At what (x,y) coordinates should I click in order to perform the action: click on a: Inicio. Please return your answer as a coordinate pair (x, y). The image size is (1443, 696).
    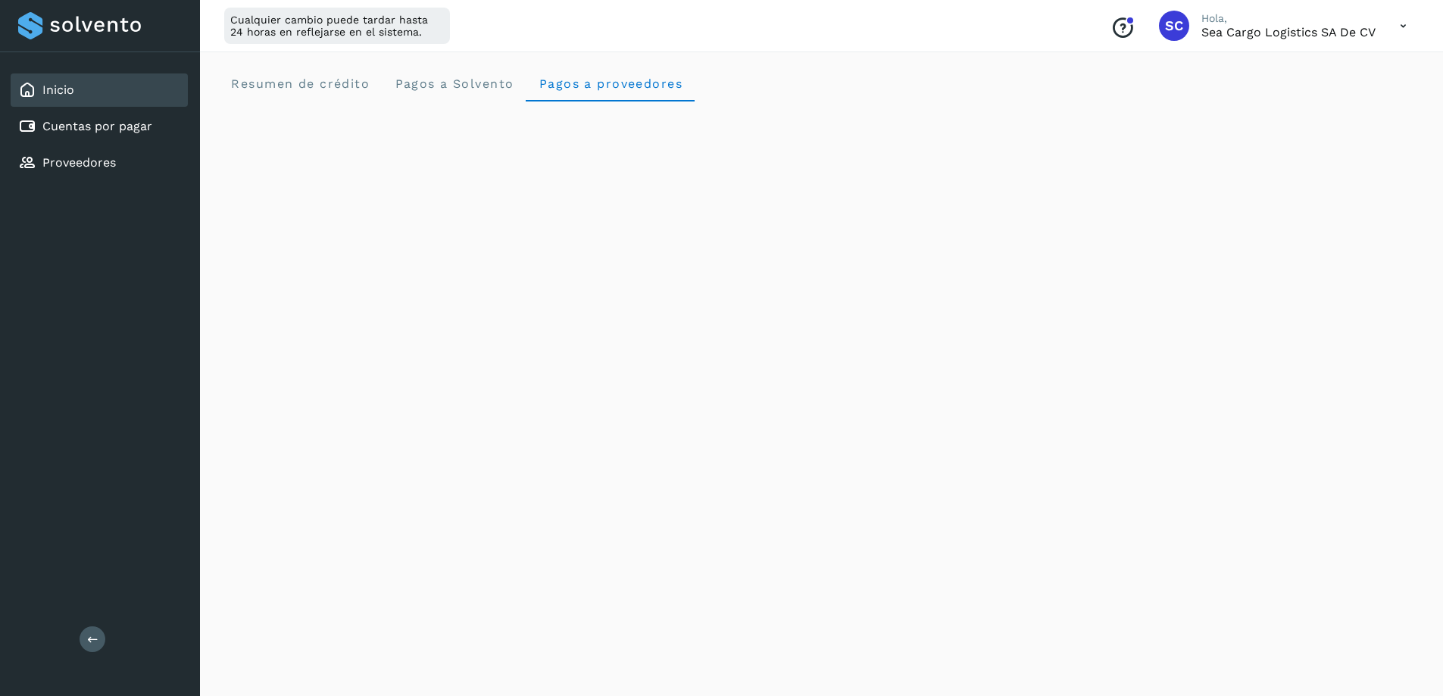
    Looking at the image, I should click on (58, 89).